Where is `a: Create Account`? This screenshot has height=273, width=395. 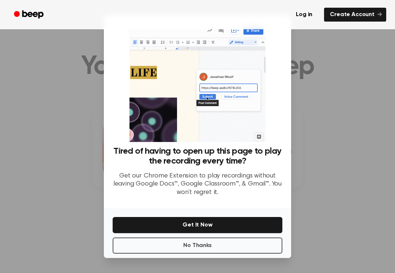
a: Create Account is located at coordinates (355, 15).